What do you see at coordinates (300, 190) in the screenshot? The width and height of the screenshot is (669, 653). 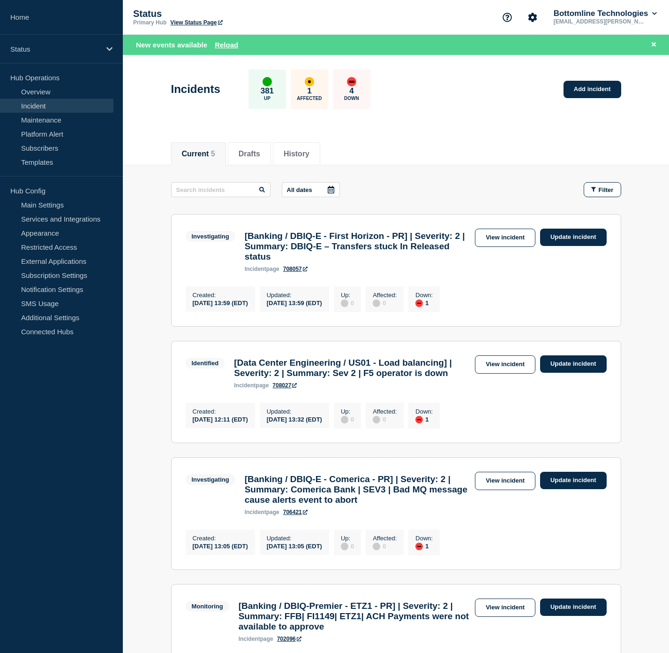 I see `p: All dates` at bounding box center [300, 190].